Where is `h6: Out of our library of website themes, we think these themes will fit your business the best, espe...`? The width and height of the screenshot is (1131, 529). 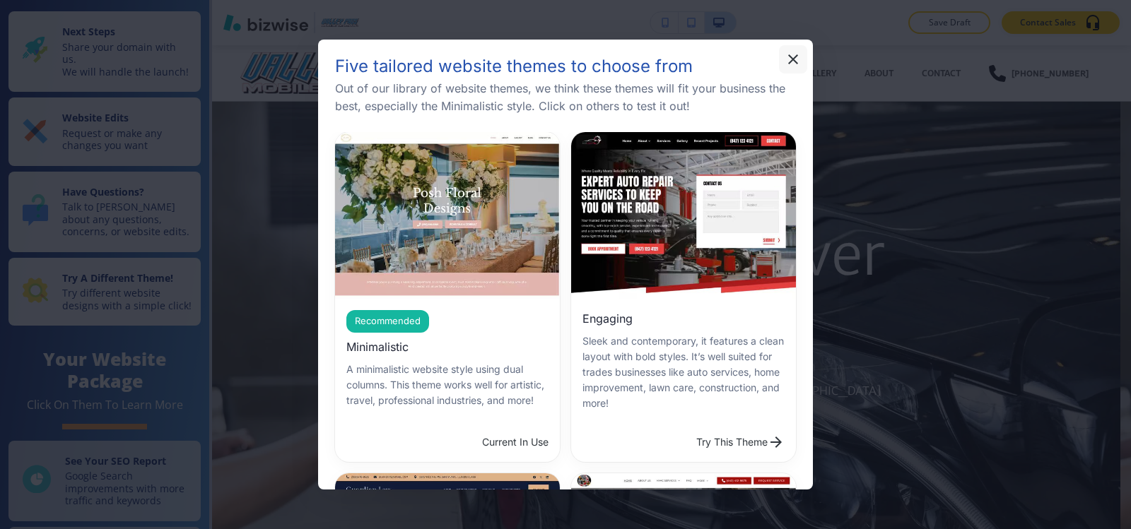
h6: Out of our library of website themes, we think these themes will fit your business the best, espe... is located at coordinates (565, 98).